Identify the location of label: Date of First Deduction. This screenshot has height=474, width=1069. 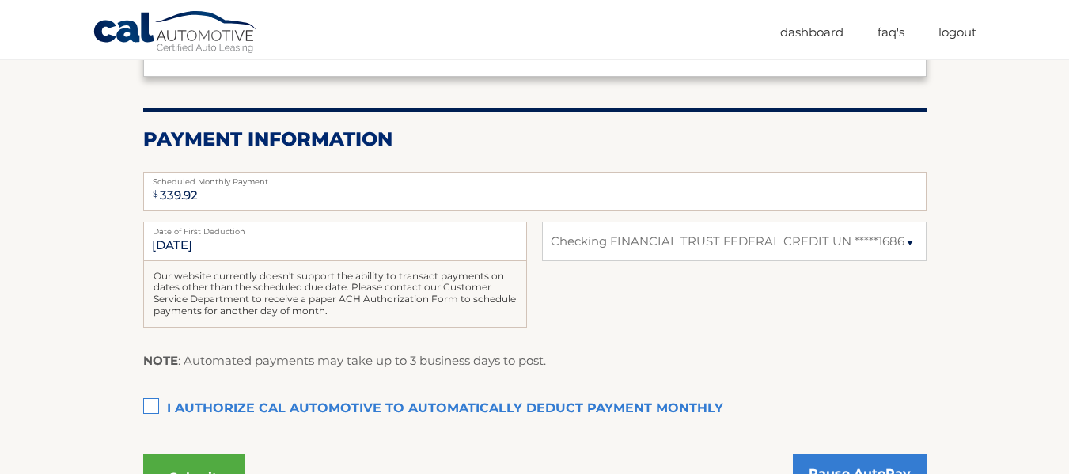
(335, 228).